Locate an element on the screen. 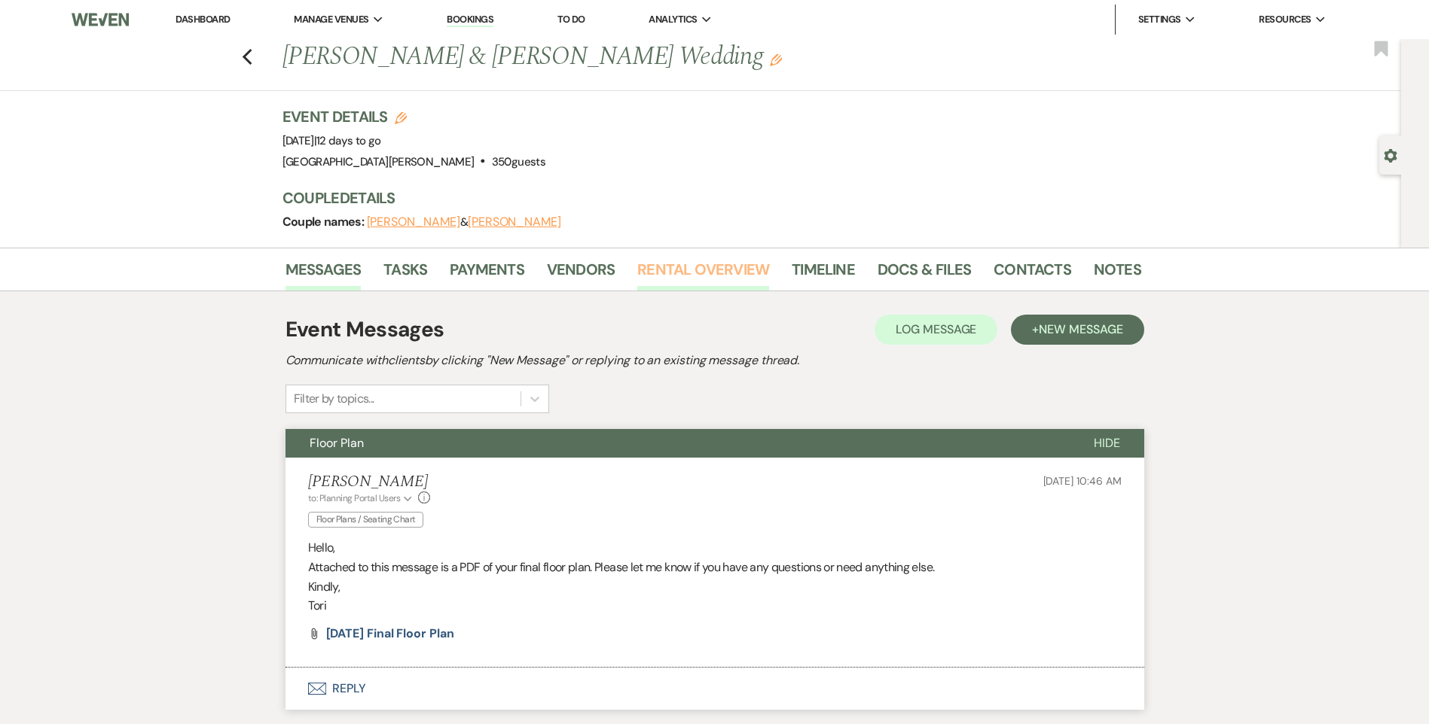 The image size is (1429, 724). span: Couple names: is located at coordinates (325, 221).